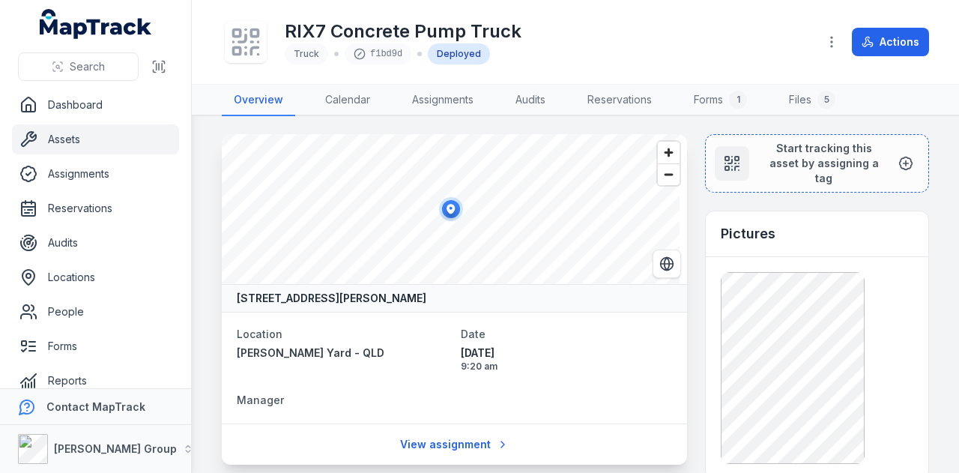 The image size is (959, 473). I want to click on button: Actions, so click(890, 42).